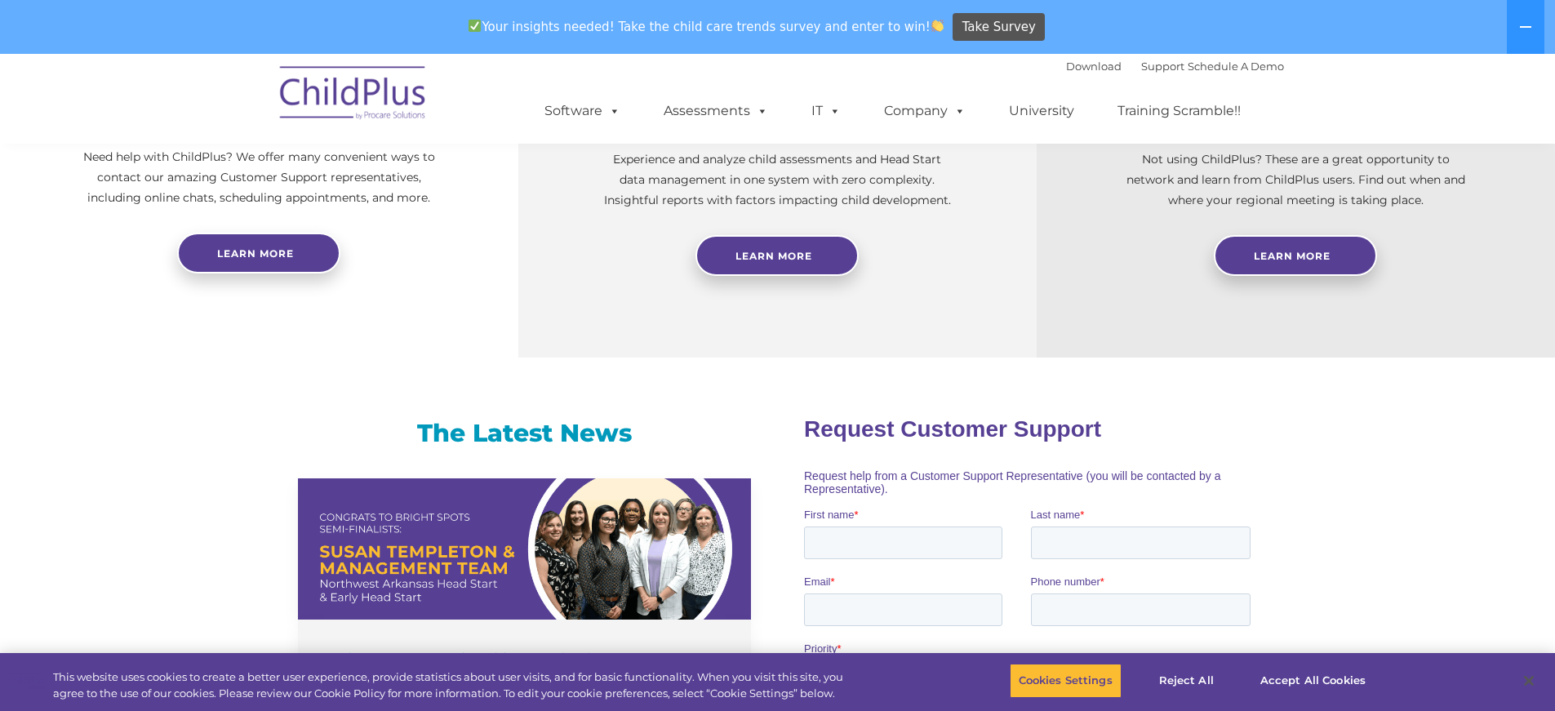 This screenshot has width=1555, height=711. I want to click on p: Not using ChildPlus? These are a great opportunity to network and learn from ChildPlus users. Fin..., so click(1296, 180).